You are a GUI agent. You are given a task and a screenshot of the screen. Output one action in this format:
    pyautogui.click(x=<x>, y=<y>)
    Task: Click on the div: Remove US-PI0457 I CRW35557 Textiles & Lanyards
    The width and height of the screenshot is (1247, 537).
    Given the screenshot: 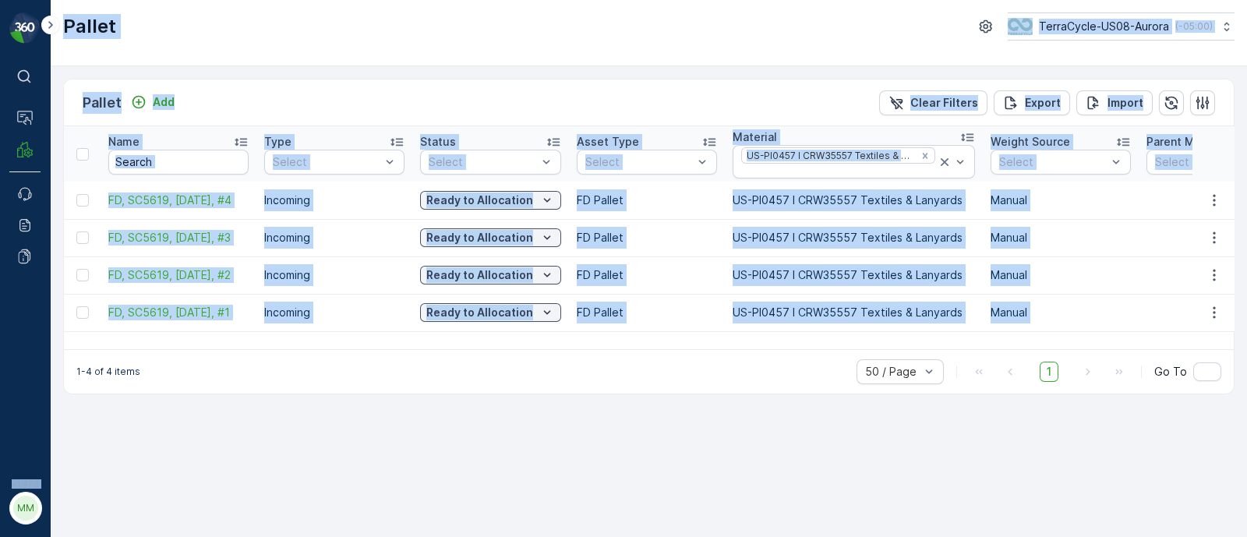 What is the action you would take?
    pyautogui.click(x=925, y=156)
    